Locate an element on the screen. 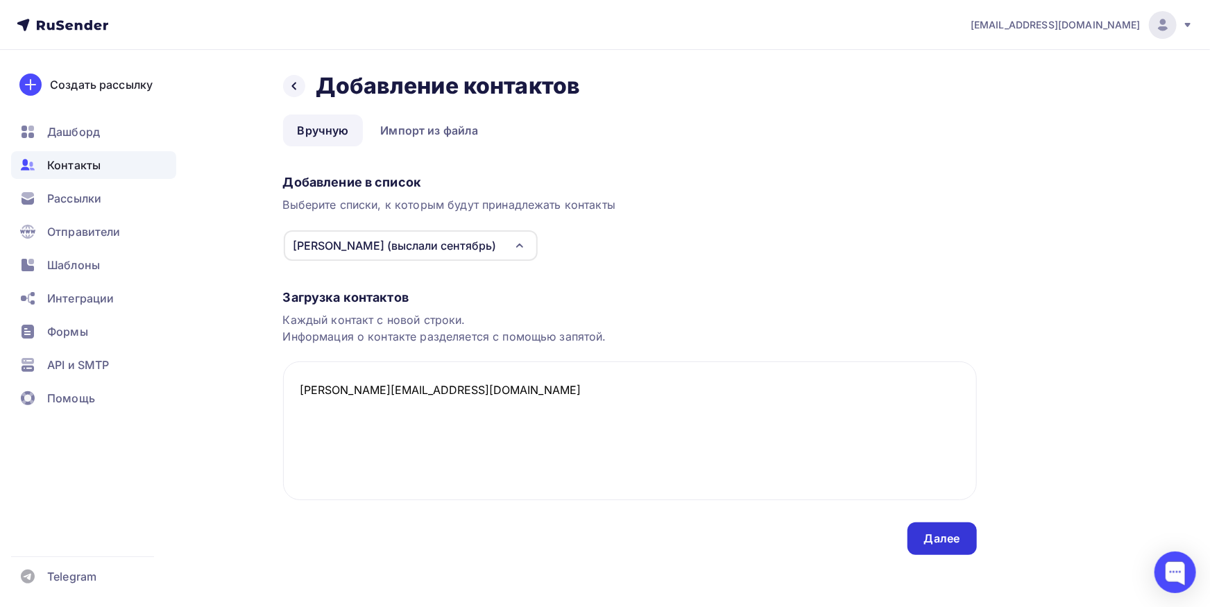 The width and height of the screenshot is (1210, 607). span: Дашборд is located at coordinates (74, 132).